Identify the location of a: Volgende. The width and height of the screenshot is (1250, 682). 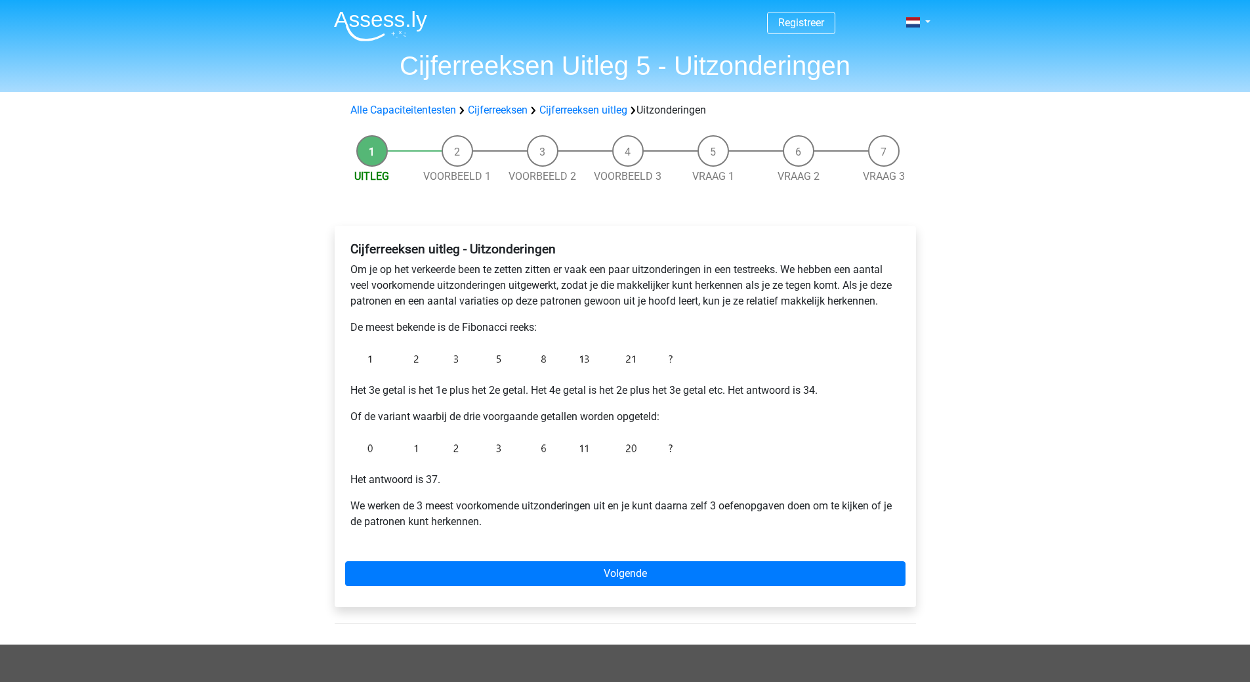
(625, 573).